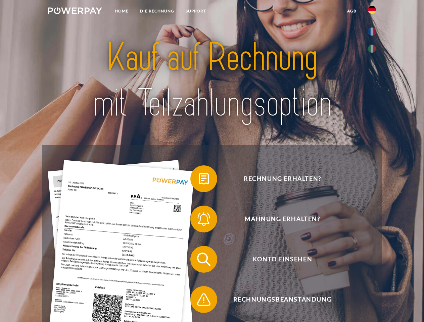  What do you see at coordinates (278, 259) in the screenshot?
I see `a: Konto einsehen` at bounding box center [278, 259].